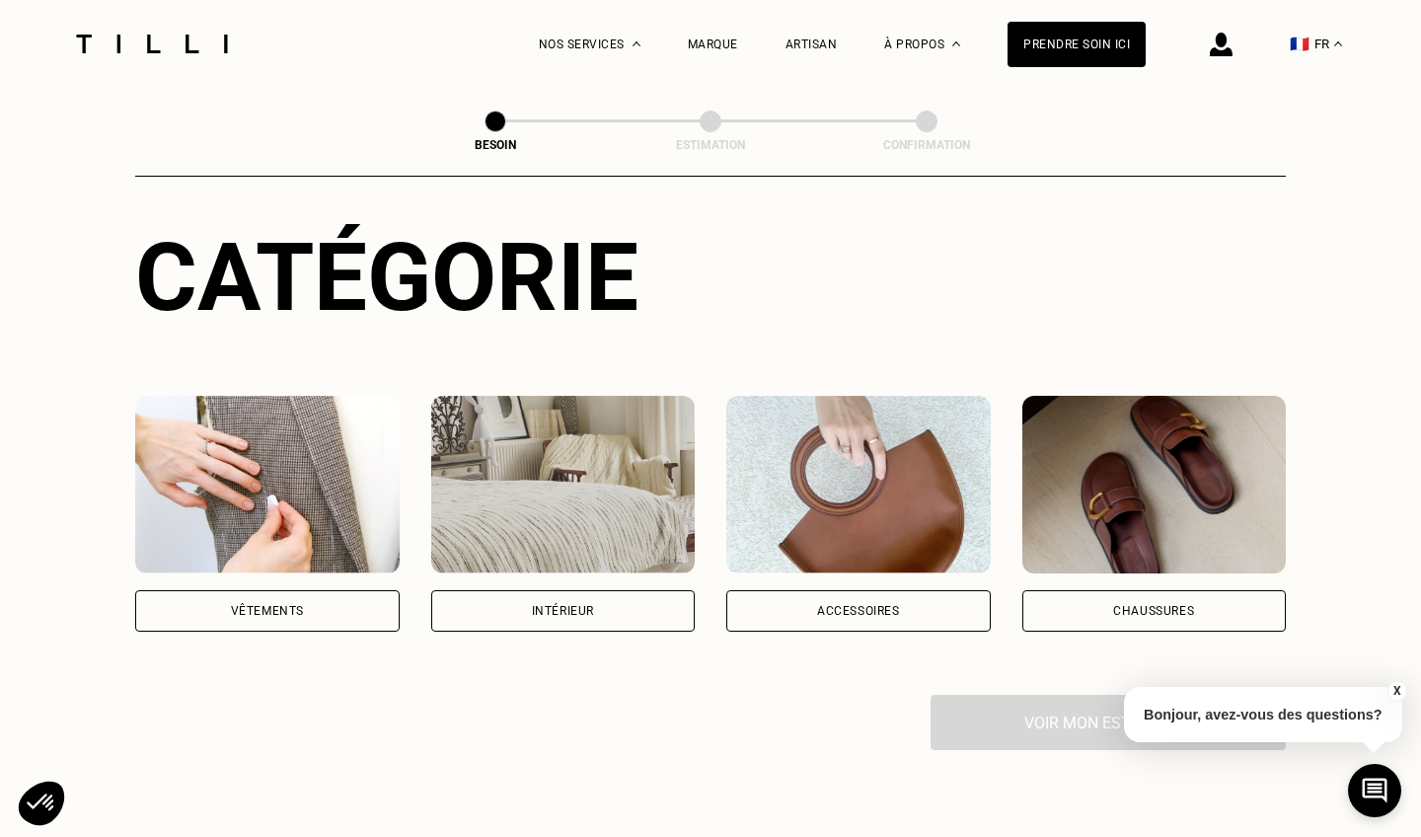 The height and width of the screenshot is (837, 1421). I want to click on a: Prendre soin ici, so click(1077, 44).